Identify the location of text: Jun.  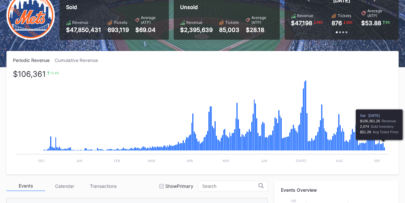
(264, 160).